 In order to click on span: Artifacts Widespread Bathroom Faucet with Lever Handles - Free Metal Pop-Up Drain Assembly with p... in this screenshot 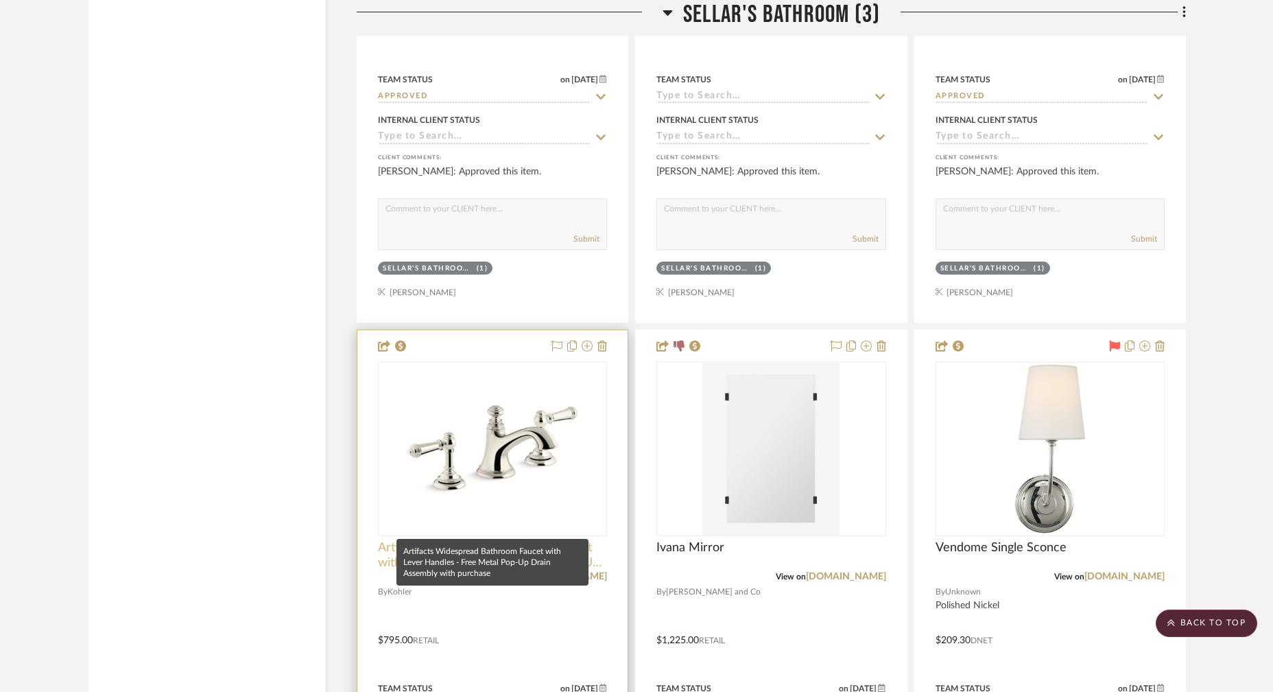, I will do `click(493, 555)`.